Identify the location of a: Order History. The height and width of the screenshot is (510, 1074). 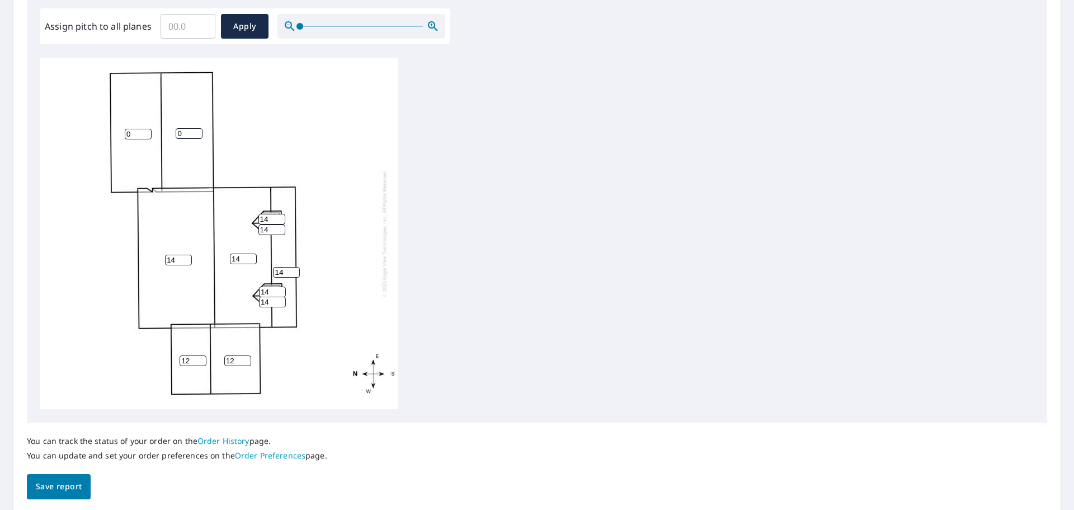
(223, 440).